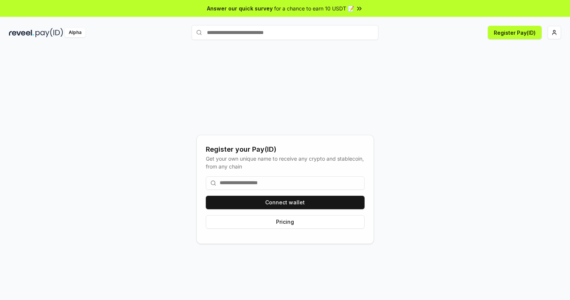 The image size is (570, 300). What do you see at coordinates (240, 8) in the screenshot?
I see `span: Answer our quick survey` at bounding box center [240, 8].